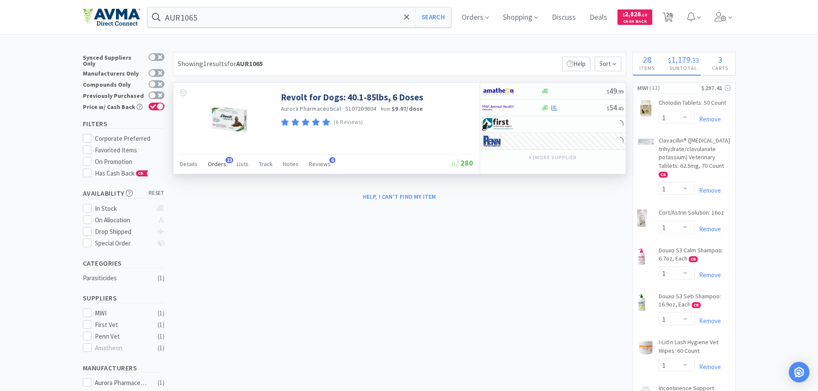 The width and height of the screenshot is (818, 391). Describe the element at coordinates (634, 17) in the screenshot. I see `a: $2,826.18Cash Back` at that location.